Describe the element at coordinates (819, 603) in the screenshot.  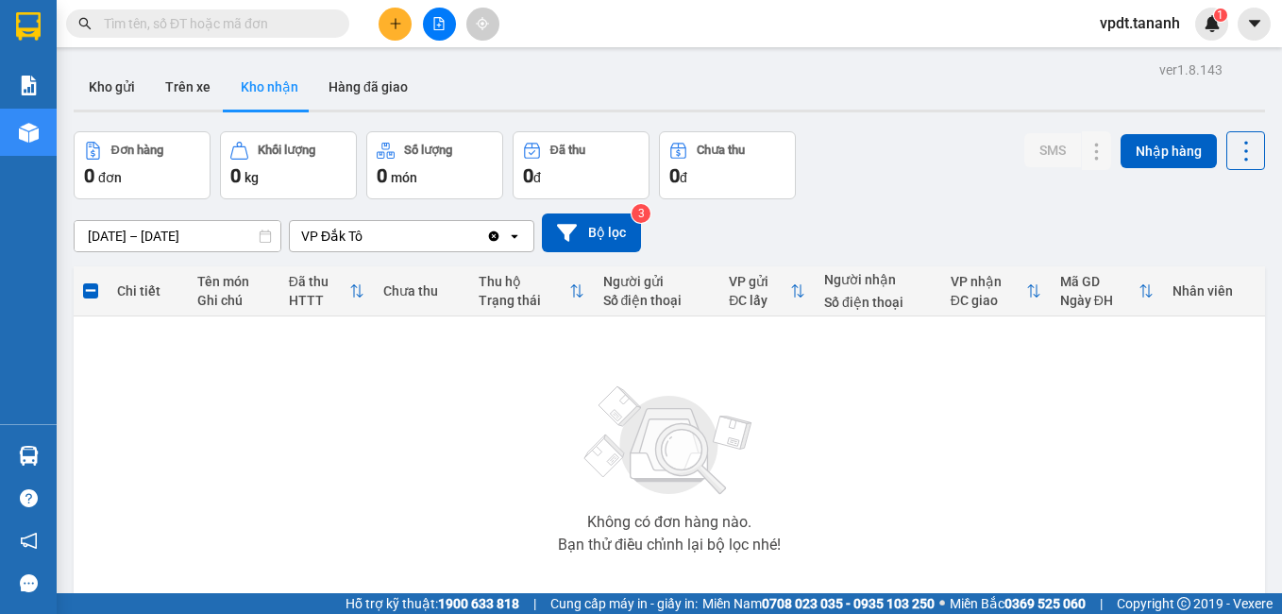
I see `span: Miền Nam` at that location.